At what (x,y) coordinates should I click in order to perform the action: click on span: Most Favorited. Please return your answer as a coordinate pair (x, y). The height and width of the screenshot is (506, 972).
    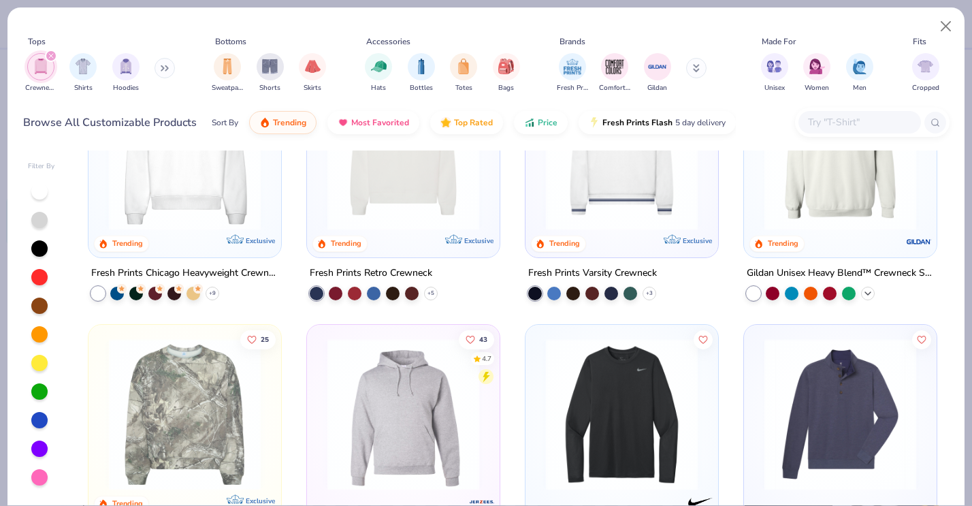
    Looking at the image, I should click on (380, 123).